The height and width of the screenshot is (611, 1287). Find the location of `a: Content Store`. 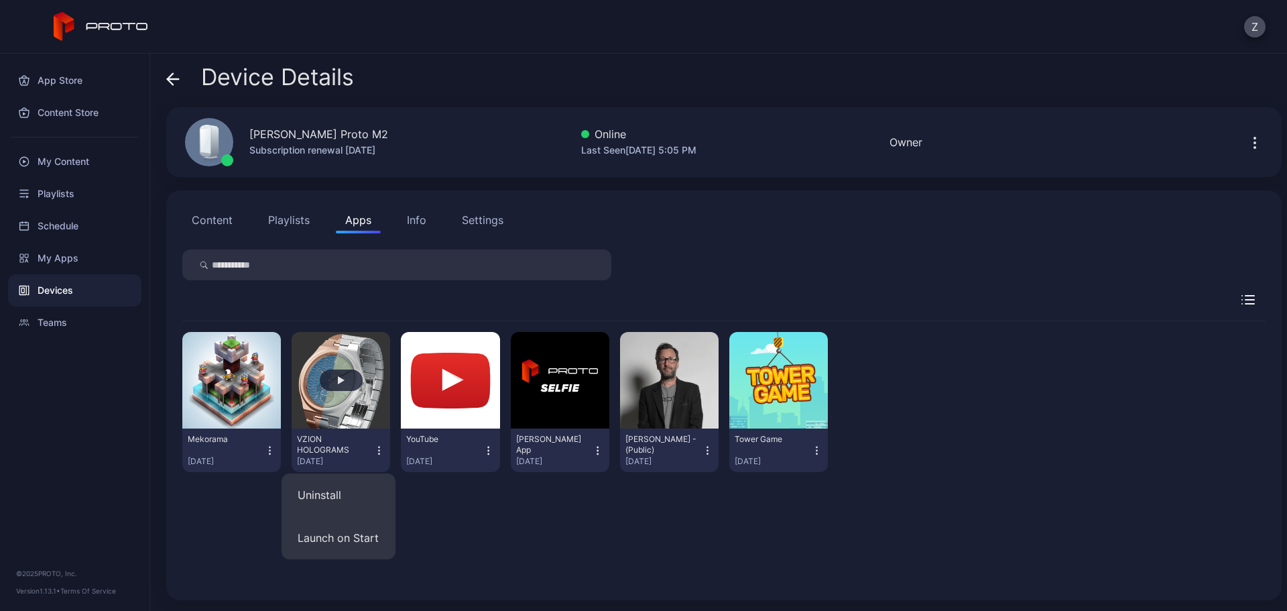

a: Content Store is located at coordinates (74, 113).